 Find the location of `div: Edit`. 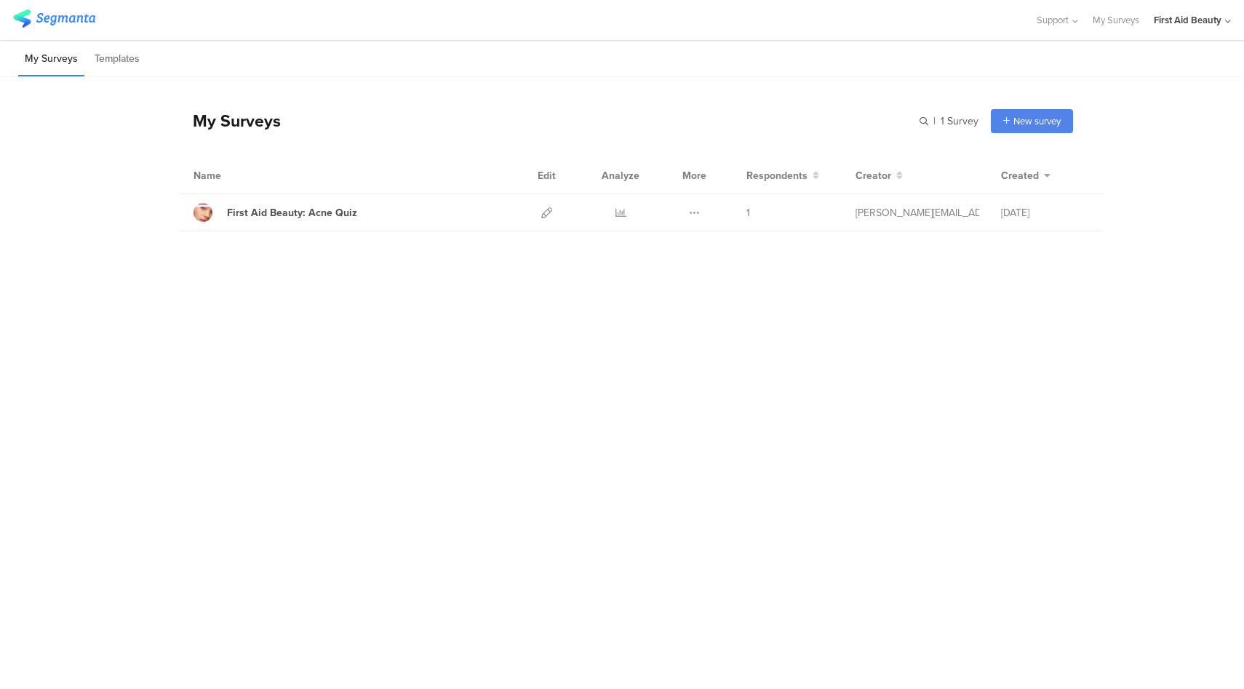

div: Edit is located at coordinates (547, 175).